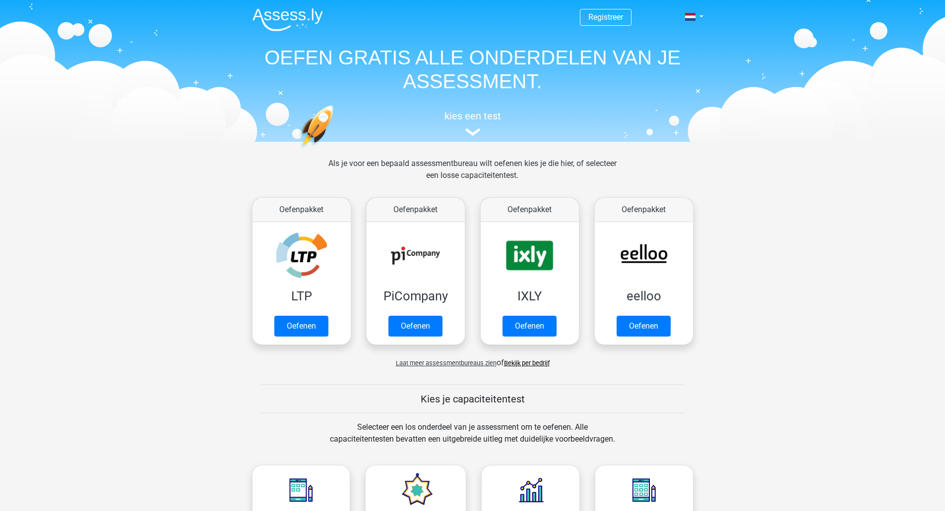 This screenshot has height=511, width=945. I want to click on a: Bekijk per bedrijf, so click(527, 363).